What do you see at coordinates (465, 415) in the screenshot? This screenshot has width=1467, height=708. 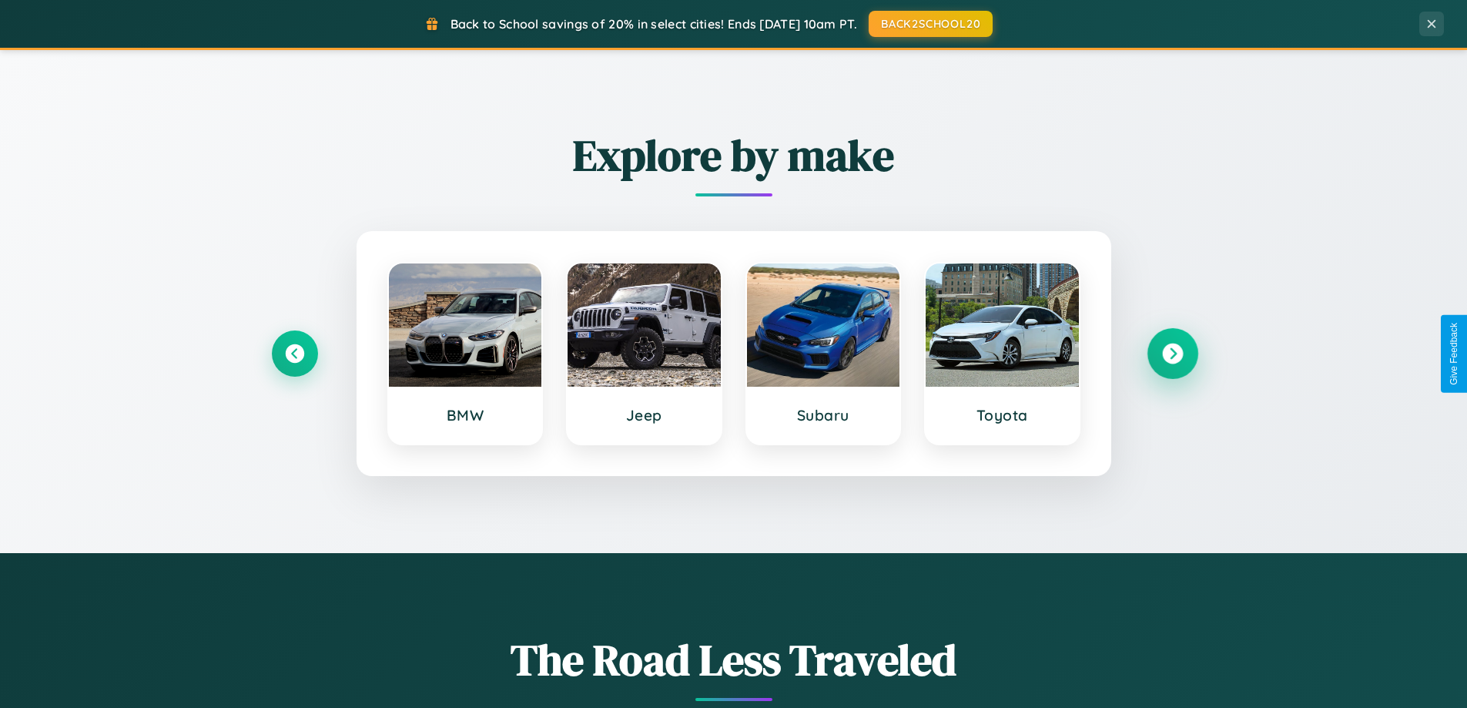 I see `h3: BMW` at bounding box center [465, 415].